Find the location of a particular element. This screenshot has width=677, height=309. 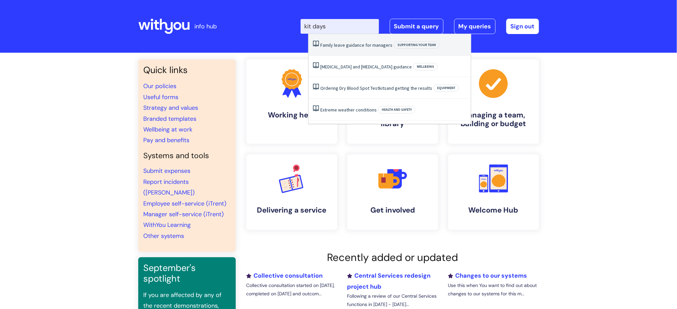

a: Family leave guidance for managers is located at coordinates (356, 45).